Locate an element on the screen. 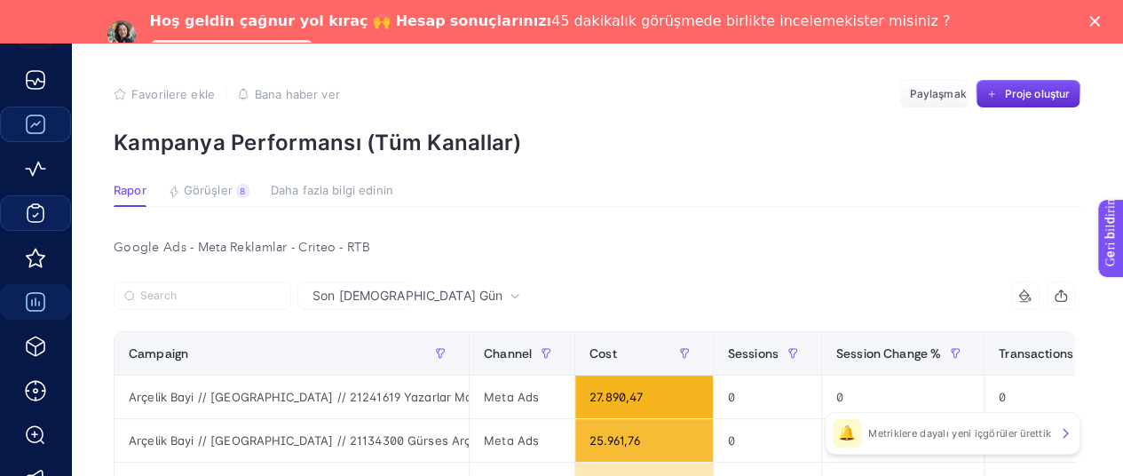  div: 25.961,76 is located at coordinates (644, 440).